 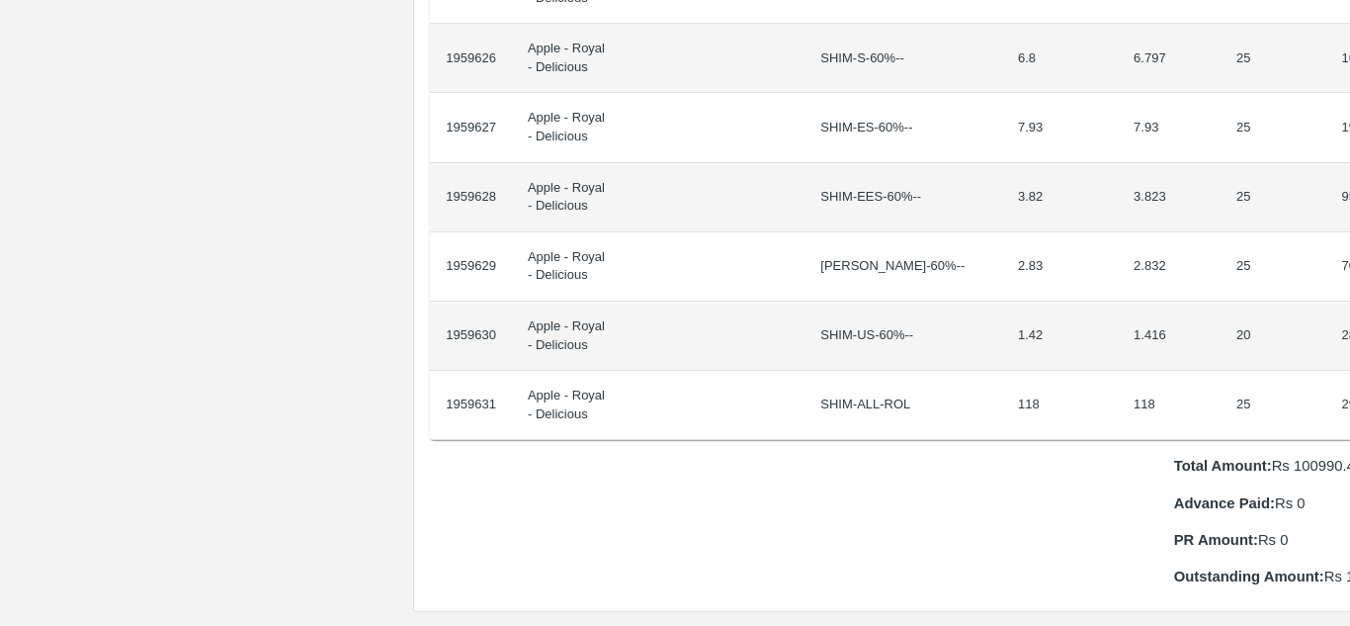 What do you see at coordinates (1273, 336) in the screenshot?
I see `td: 20` at bounding box center [1273, 336].